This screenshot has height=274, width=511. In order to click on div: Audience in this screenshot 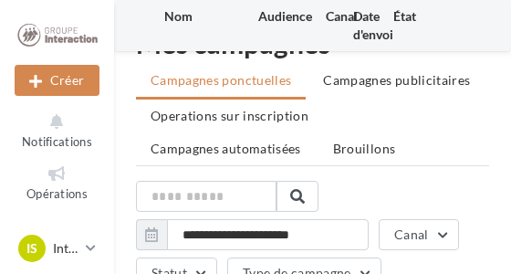, I will do `click(292, 16)`.